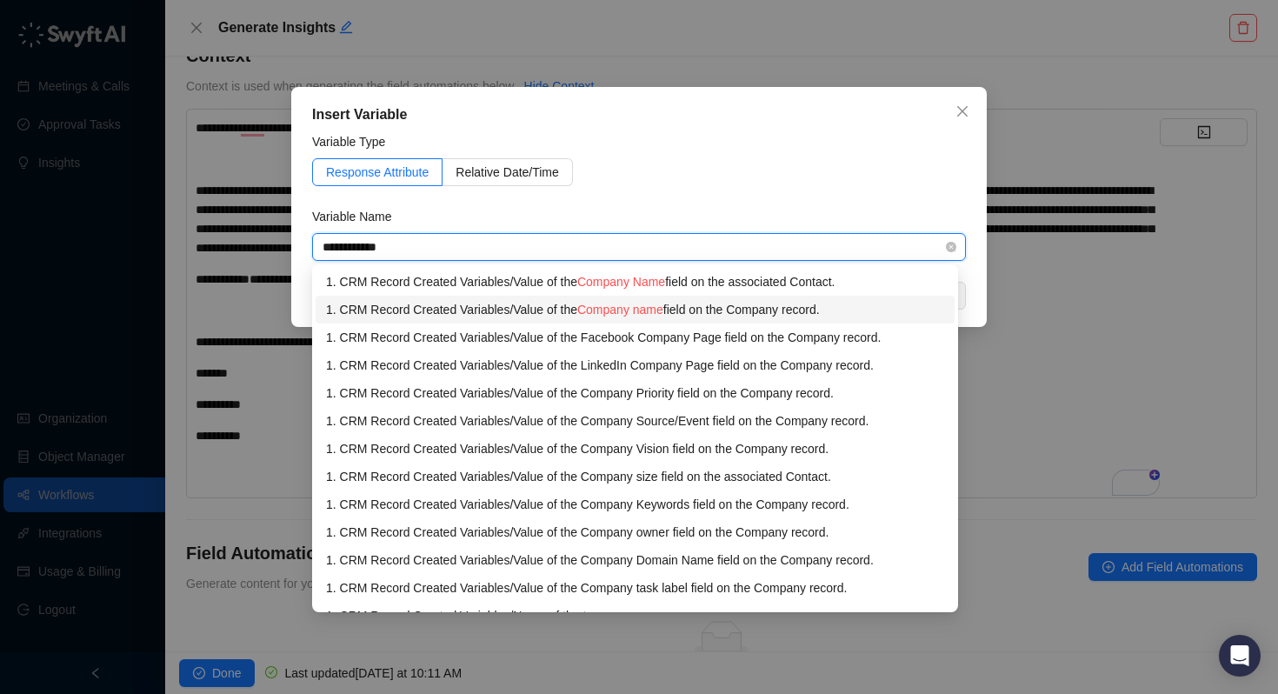  I want to click on div: 1. CRM Record Created Variables / Value of the Company Keywords field on the Company record., so click(635, 504).